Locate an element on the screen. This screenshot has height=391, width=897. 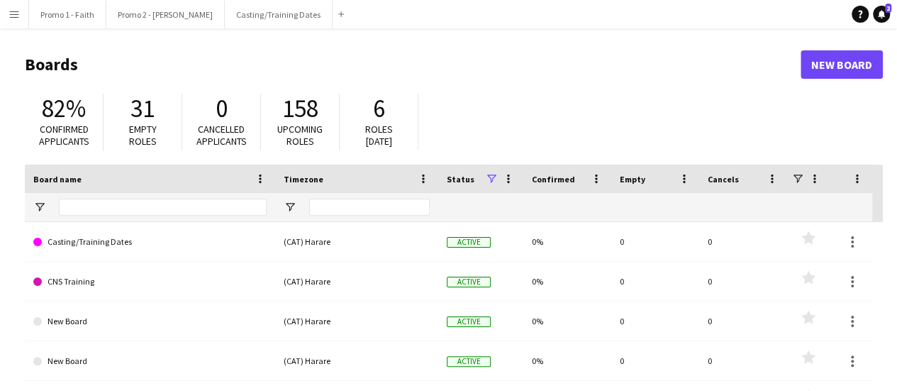
span: Timezone is located at coordinates (304, 179).